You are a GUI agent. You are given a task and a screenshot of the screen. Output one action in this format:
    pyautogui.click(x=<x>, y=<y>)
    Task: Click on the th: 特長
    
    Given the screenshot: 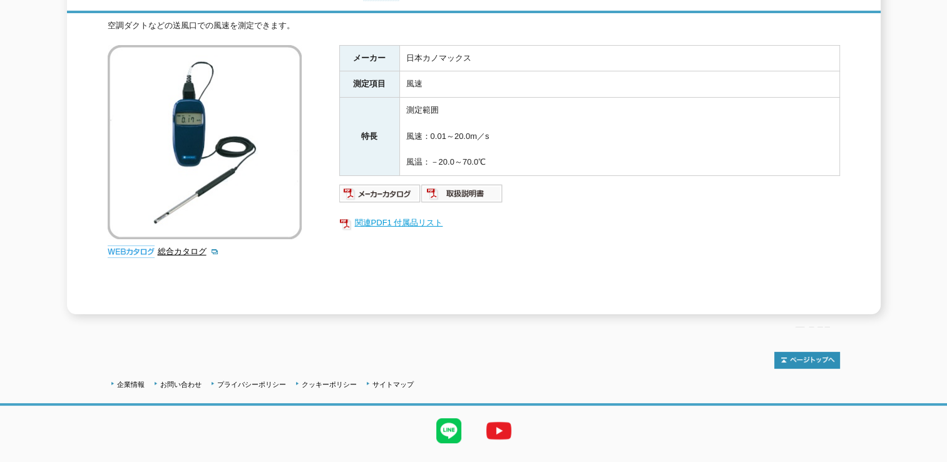 What is the action you would take?
    pyautogui.click(x=369, y=137)
    